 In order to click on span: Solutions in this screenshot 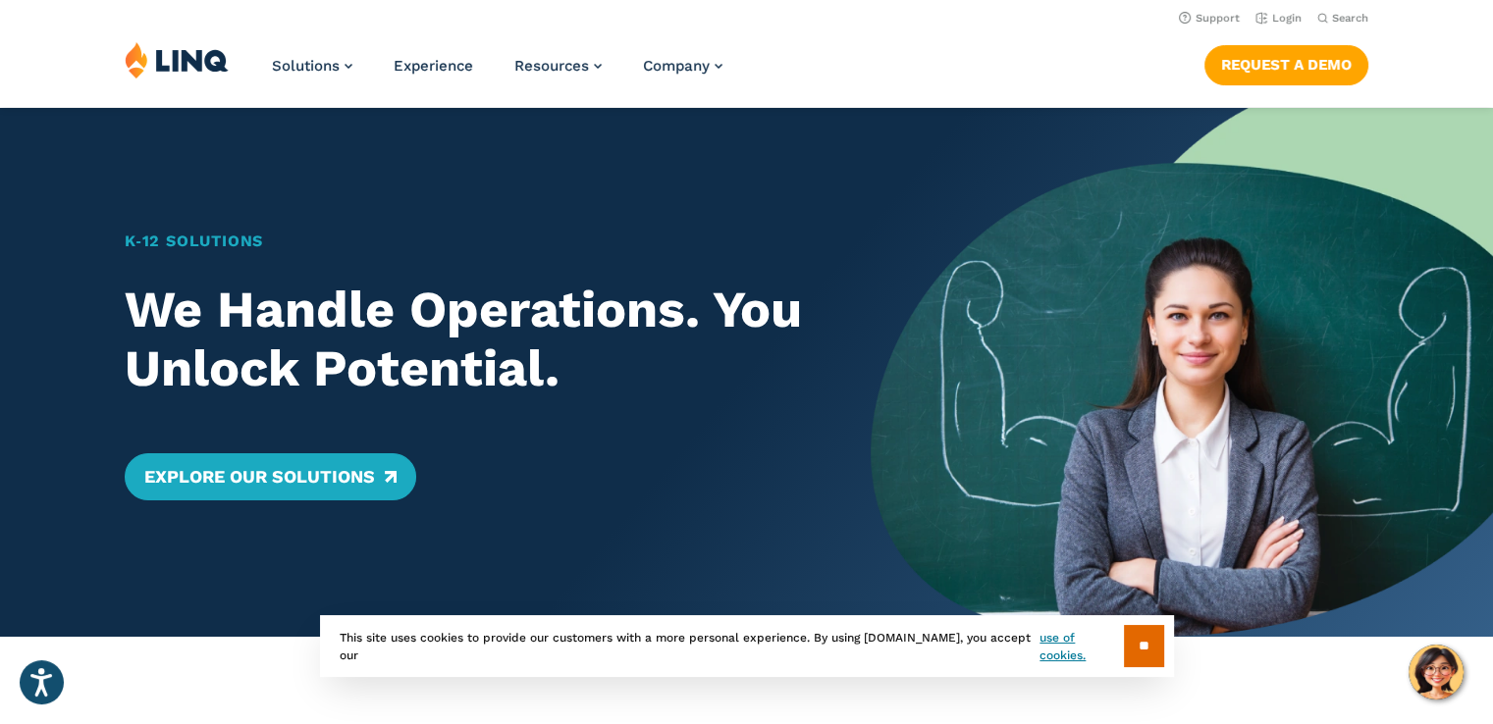, I will do `click(305, 66)`.